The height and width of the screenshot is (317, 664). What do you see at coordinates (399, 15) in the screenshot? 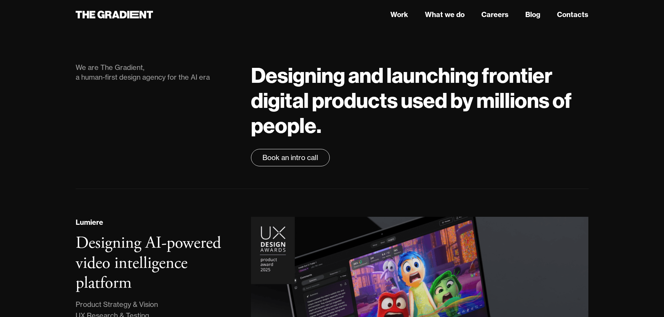
I see `a: Work` at bounding box center [399, 15].